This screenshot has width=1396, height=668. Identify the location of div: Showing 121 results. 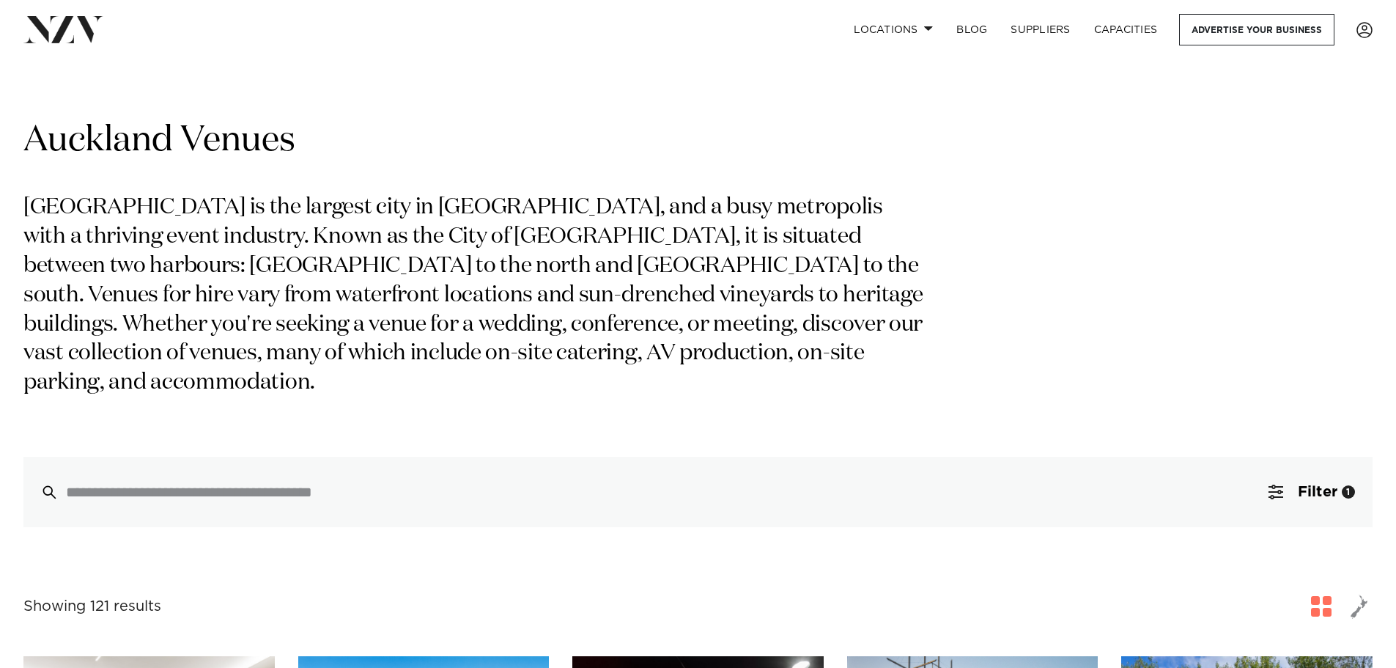
(92, 606).